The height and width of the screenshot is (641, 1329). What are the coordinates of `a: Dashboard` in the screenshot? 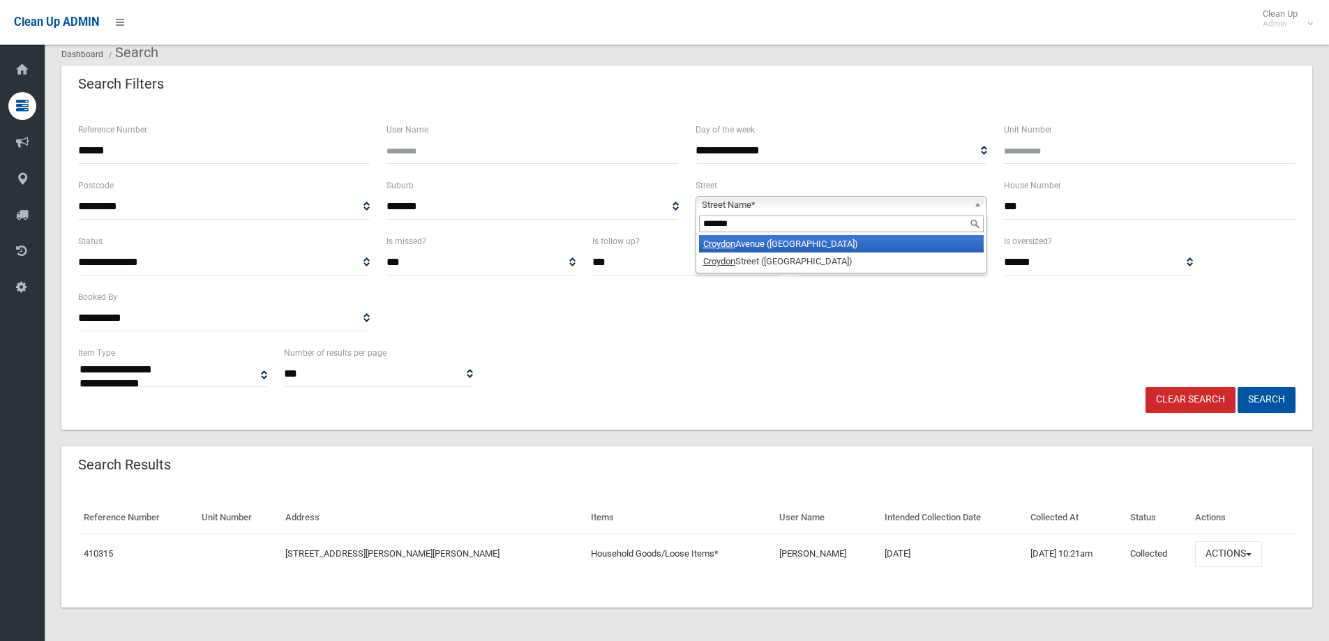 It's located at (82, 54).